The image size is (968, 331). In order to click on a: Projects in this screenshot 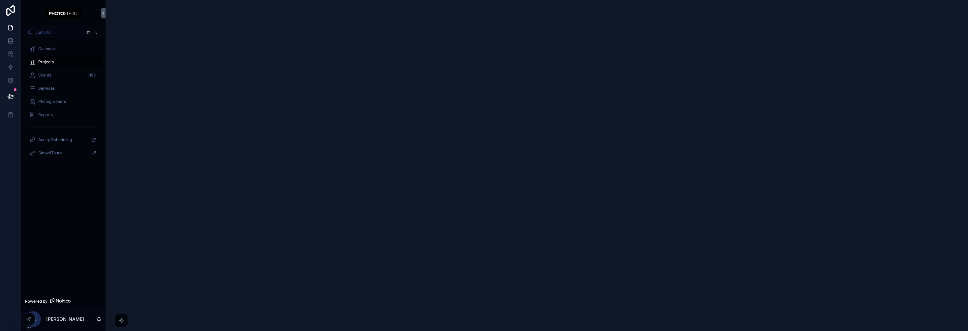, I will do `click(63, 62)`.